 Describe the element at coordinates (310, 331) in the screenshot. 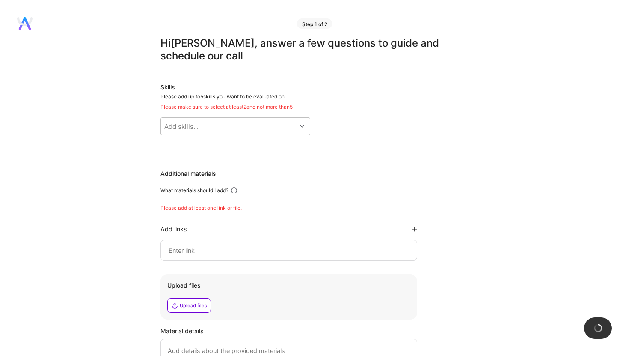

I see `div: Material details` at that location.